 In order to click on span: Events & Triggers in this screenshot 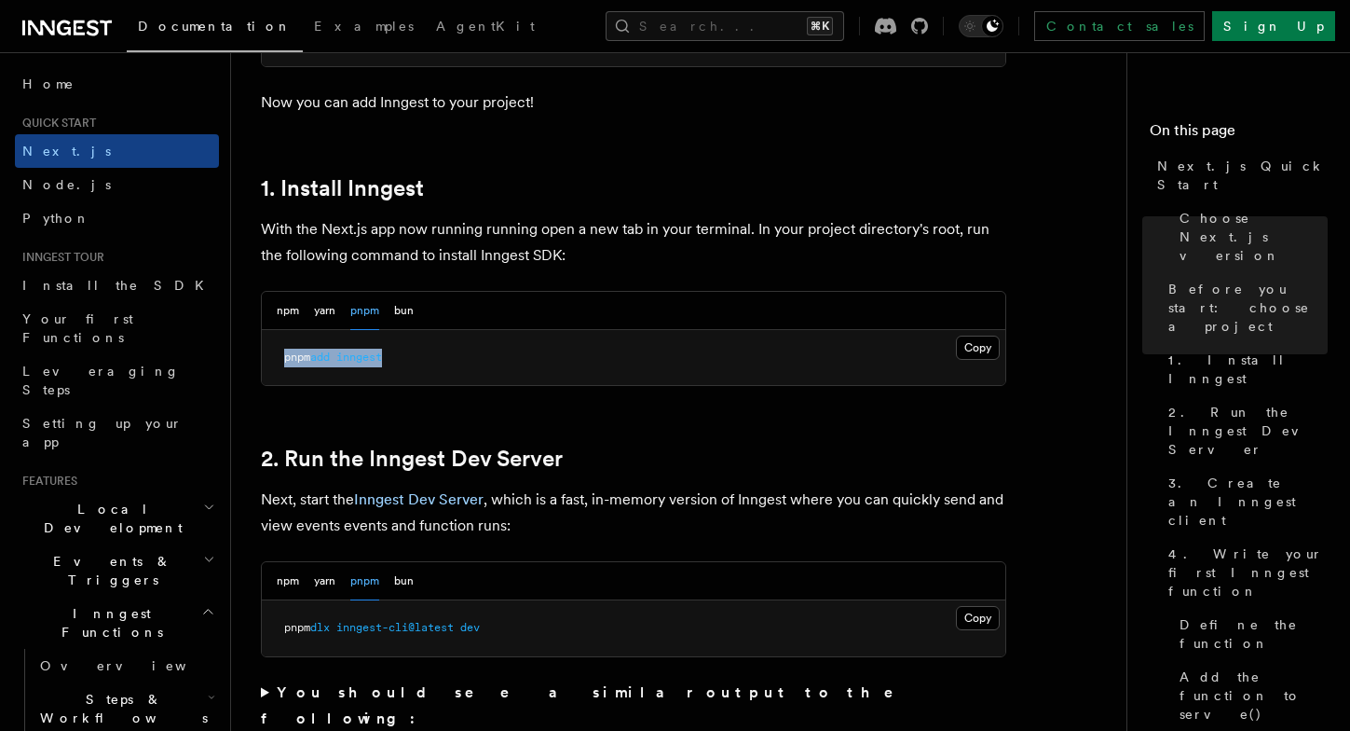, I will do `click(109, 570)`.